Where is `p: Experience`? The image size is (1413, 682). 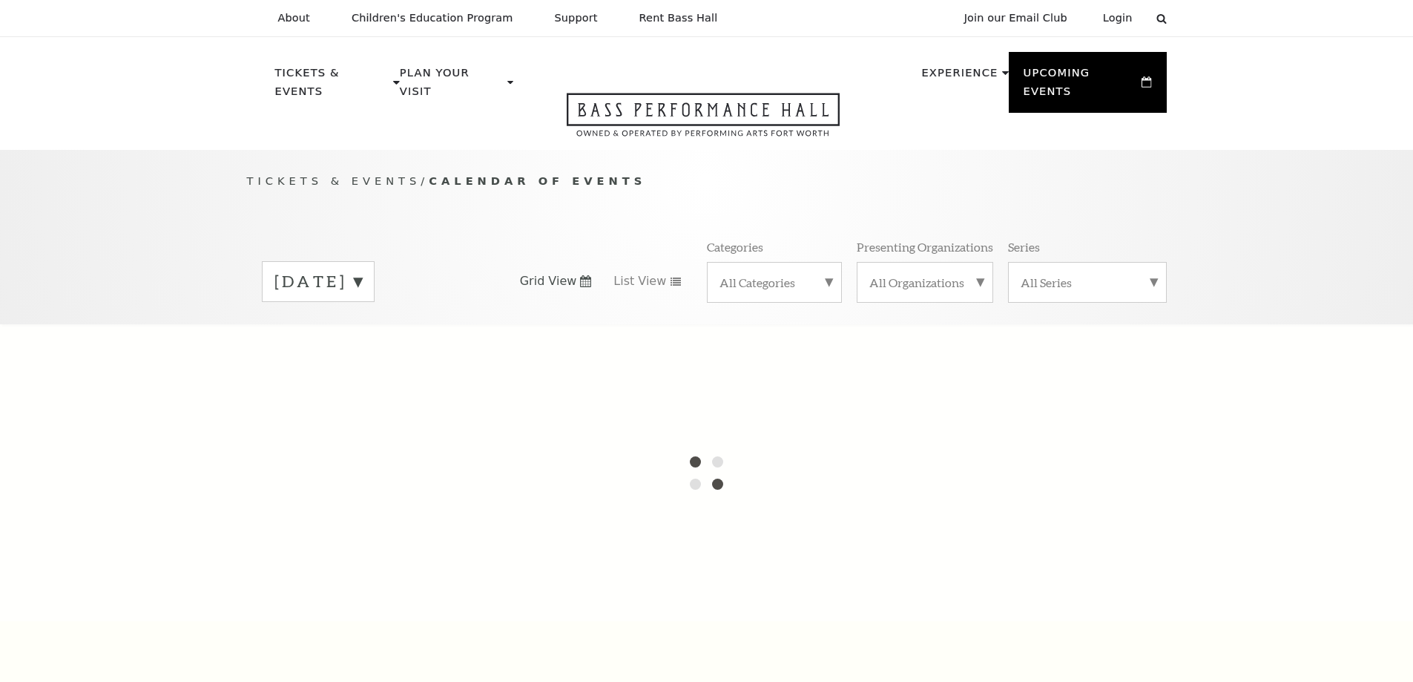 p: Experience is located at coordinates (959, 77).